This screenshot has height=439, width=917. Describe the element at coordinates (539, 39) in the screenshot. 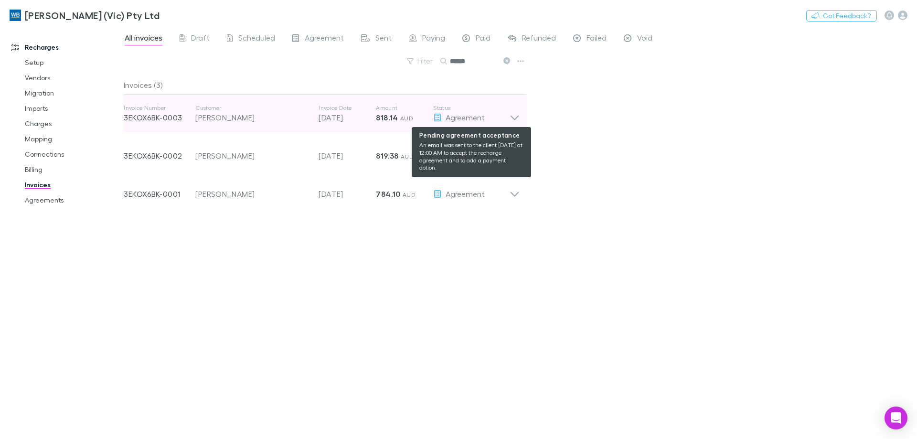

I see `span: Refunded` at that location.